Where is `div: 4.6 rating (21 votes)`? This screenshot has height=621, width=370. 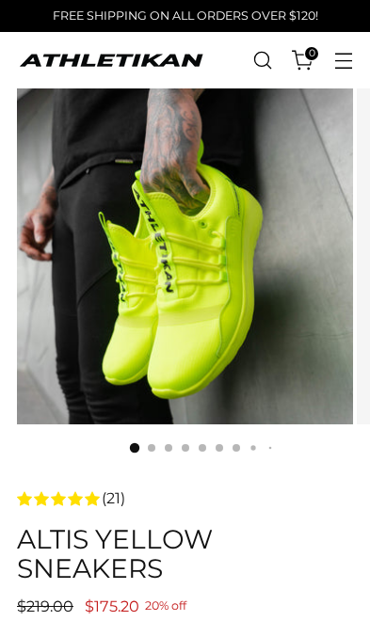
div: 4.6 rating (21 votes) is located at coordinates (184, 498).